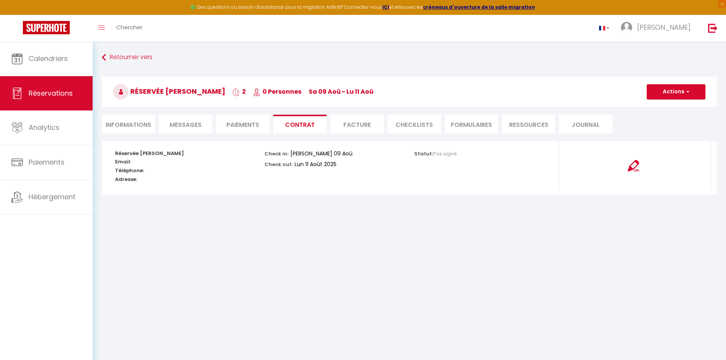  What do you see at coordinates (186, 125) in the screenshot?
I see `span: Messages` at bounding box center [186, 125].